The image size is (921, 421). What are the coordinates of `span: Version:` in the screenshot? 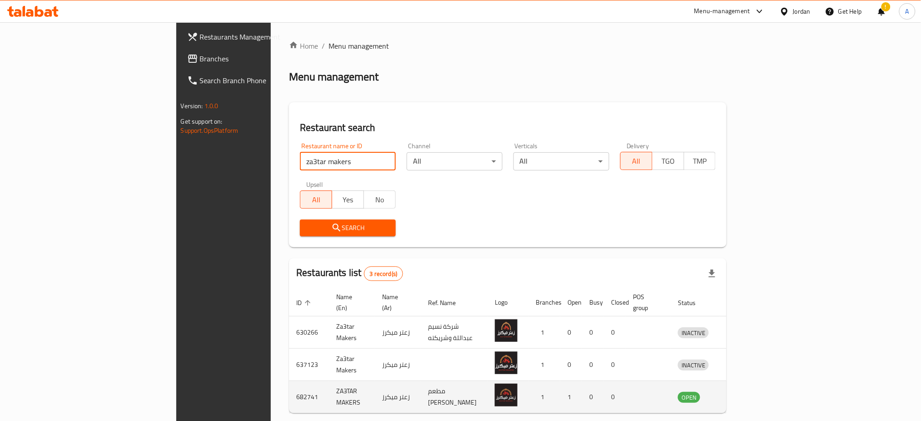 It's located at (192, 106).